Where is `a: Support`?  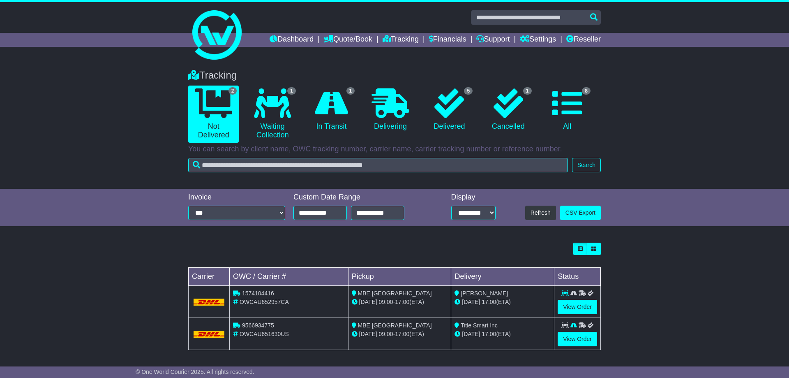 a: Support is located at coordinates (493, 40).